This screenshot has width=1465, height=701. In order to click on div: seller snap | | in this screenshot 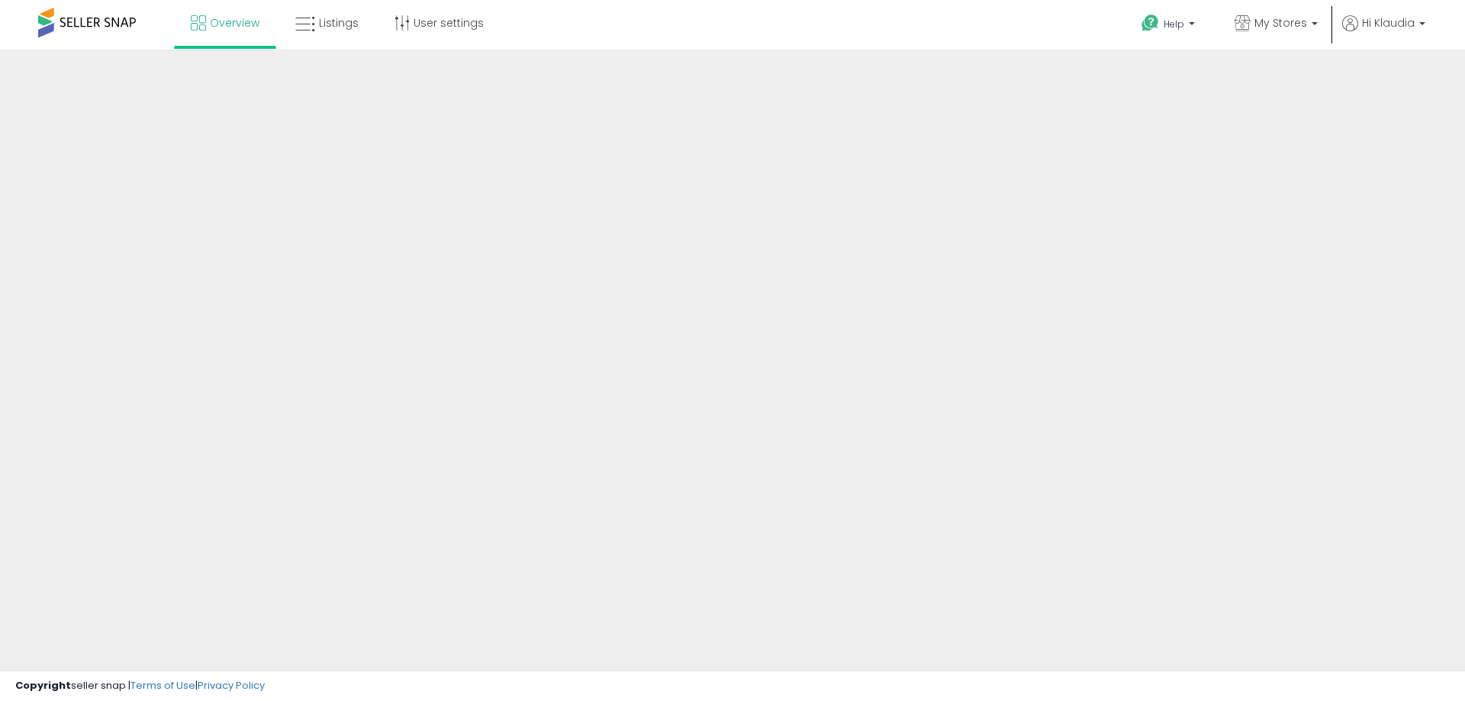, I will do `click(140, 686)`.